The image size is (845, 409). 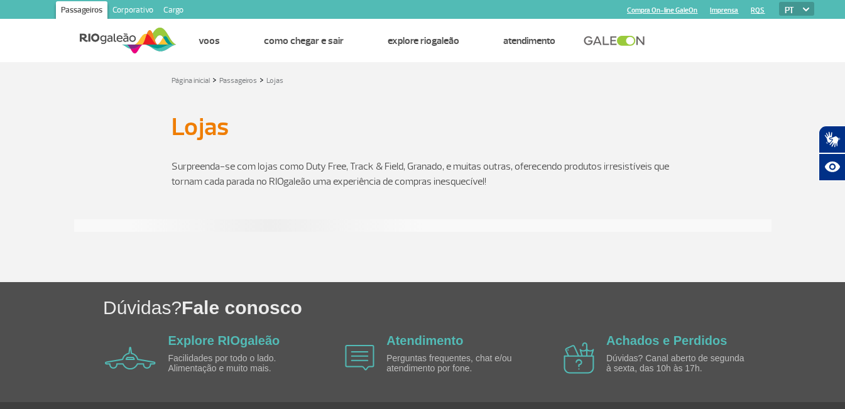 I want to click on a: Lojas, so click(x=275, y=80).